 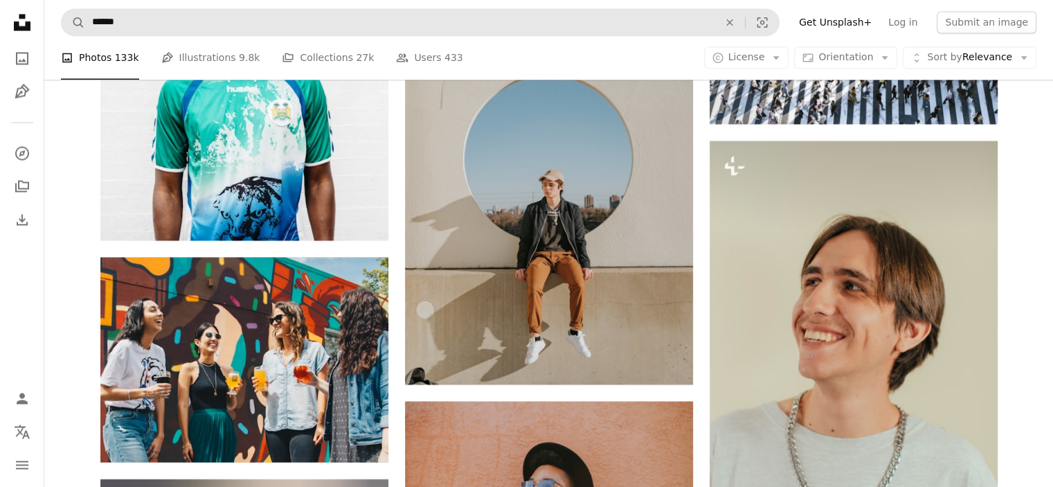 What do you see at coordinates (986, 22) in the screenshot?
I see `button: Submit an image` at bounding box center [986, 22].